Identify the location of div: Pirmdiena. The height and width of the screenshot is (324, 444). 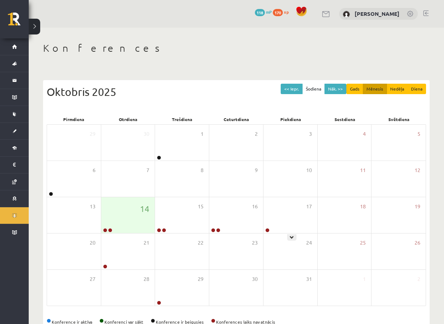
(74, 119).